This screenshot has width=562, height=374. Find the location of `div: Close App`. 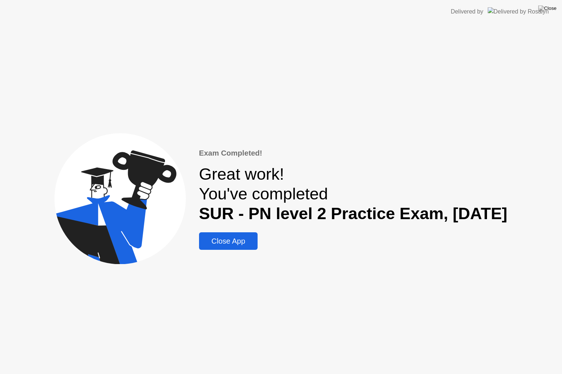

div: Close App is located at coordinates (228, 241).